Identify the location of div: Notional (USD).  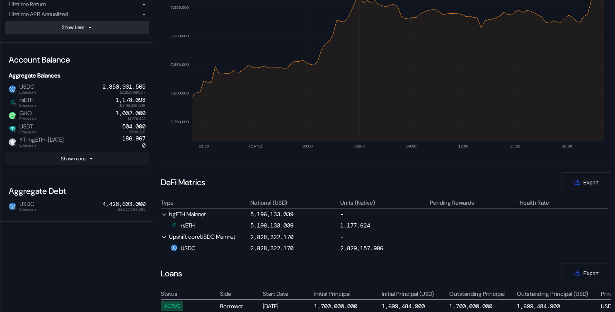
(268, 202).